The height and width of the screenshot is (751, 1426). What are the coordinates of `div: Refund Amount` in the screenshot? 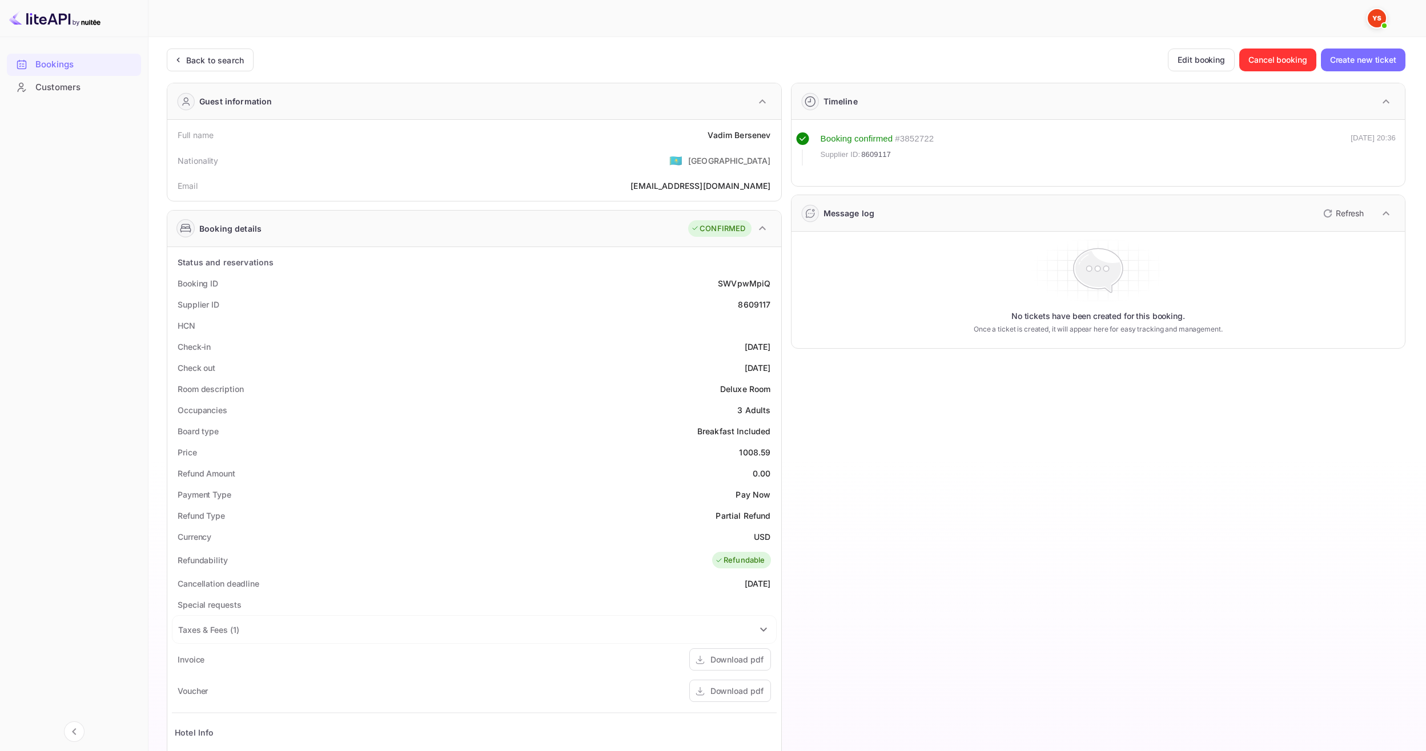 It's located at (206, 473).